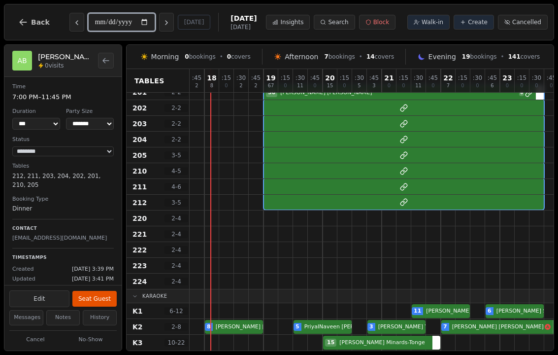 This screenshot has width=558, height=355. Describe the element at coordinates (359, 86) in the screenshot. I see `span: 5` at that location.